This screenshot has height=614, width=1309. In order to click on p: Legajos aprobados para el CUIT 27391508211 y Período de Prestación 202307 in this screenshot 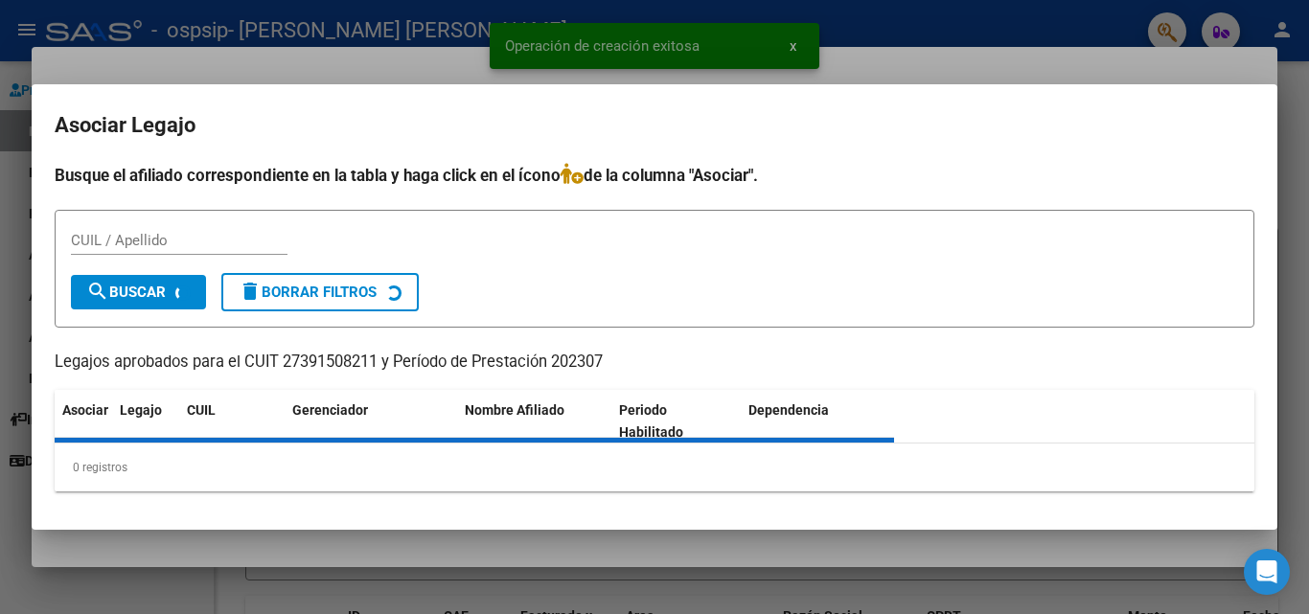, I will do `click(654, 362)`.